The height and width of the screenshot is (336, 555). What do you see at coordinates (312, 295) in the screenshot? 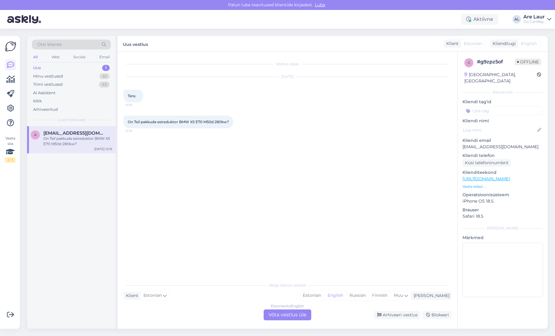
I see `div: Estonian` at bounding box center [312, 295].